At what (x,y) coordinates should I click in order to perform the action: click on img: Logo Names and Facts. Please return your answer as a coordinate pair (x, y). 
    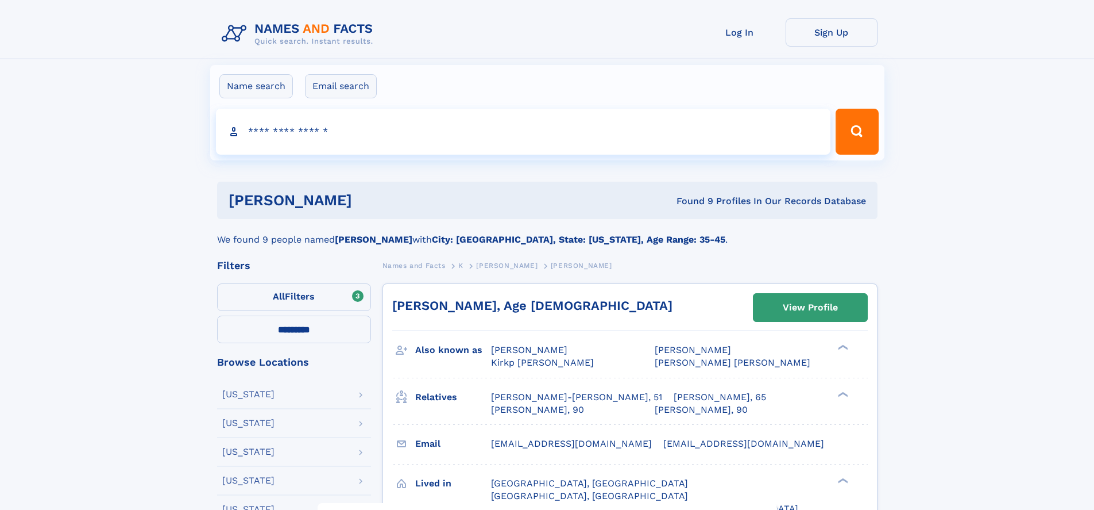
    Looking at the image, I should click on (300, 34).